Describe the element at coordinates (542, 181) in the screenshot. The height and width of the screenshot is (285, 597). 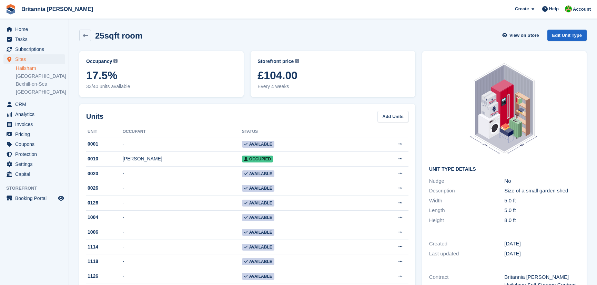
I see `div: No` at that location.